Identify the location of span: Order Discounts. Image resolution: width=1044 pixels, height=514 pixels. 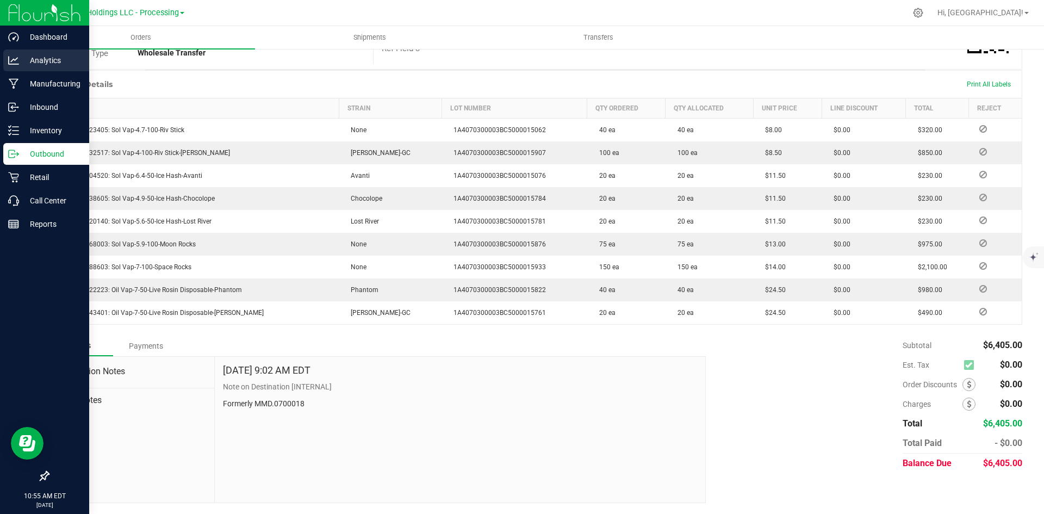
(932, 384).